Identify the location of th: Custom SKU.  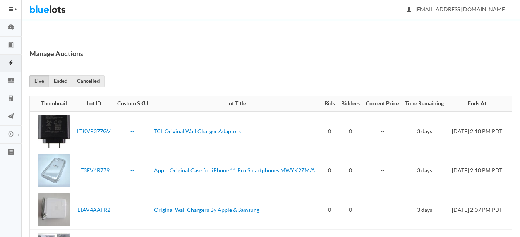
(132, 104).